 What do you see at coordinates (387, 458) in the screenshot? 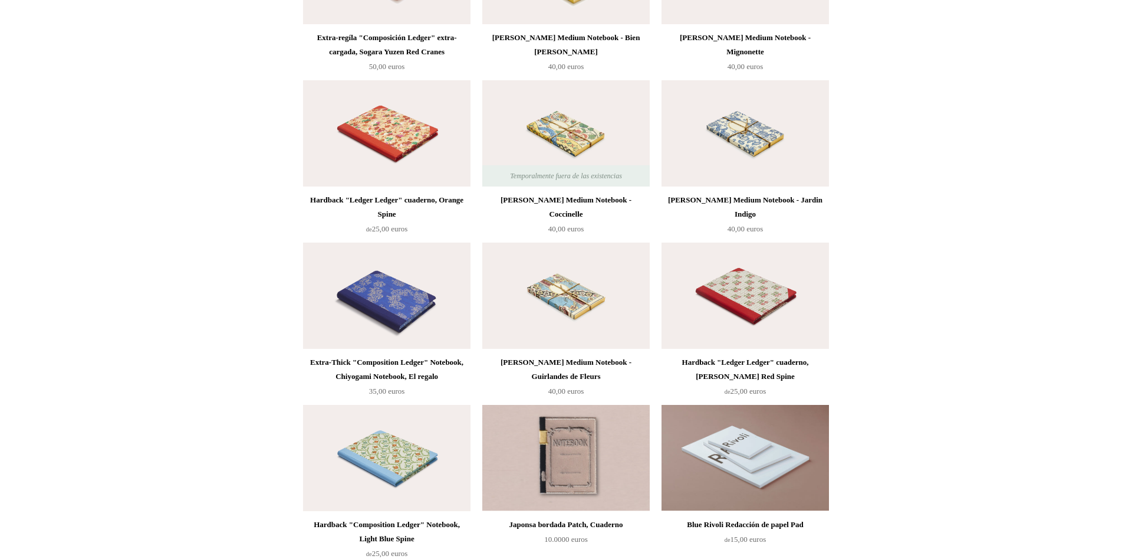
I see `img: Hardback "Composition Ledger" Notebook, Light Blue Spine` at bounding box center [387, 458].